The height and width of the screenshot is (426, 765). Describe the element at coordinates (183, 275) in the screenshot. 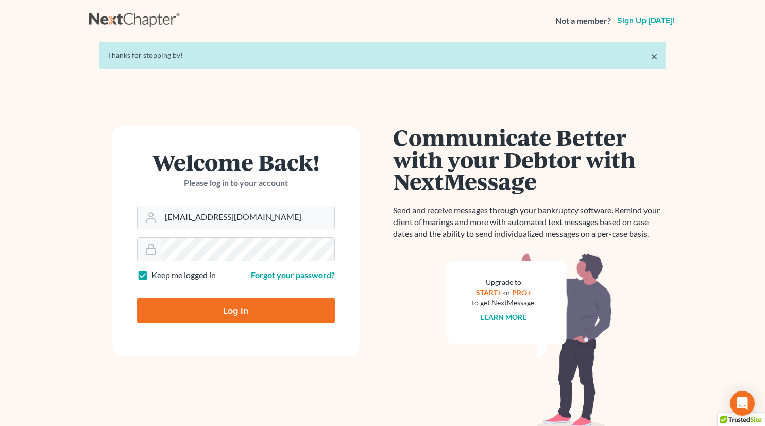

I see `label: Keep me logged in` at that location.